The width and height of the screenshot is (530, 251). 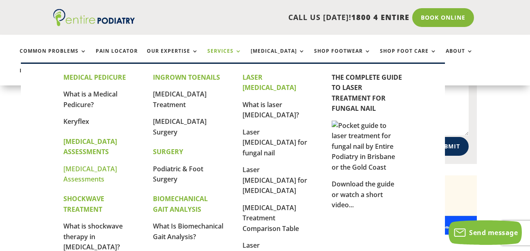 What do you see at coordinates (485, 233) in the screenshot?
I see `button: Send message` at bounding box center [485, 233].